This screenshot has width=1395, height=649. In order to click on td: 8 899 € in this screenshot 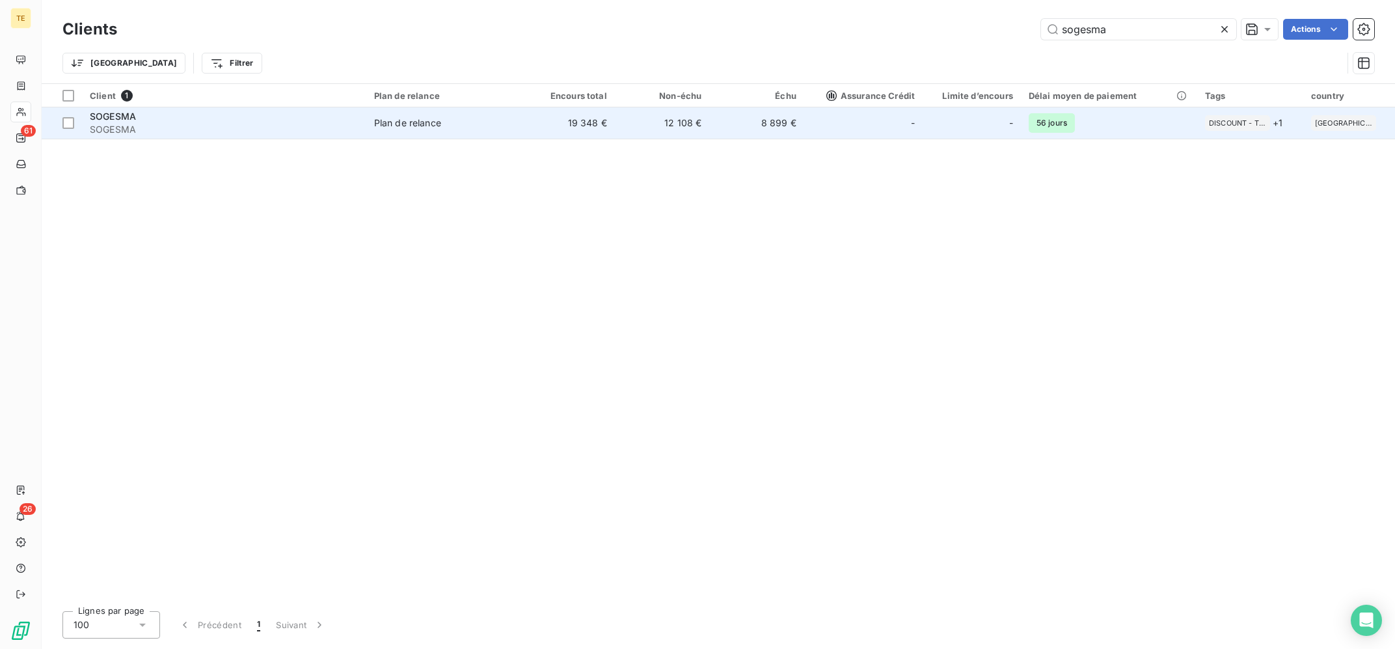, I will do `click(757, 123)`.